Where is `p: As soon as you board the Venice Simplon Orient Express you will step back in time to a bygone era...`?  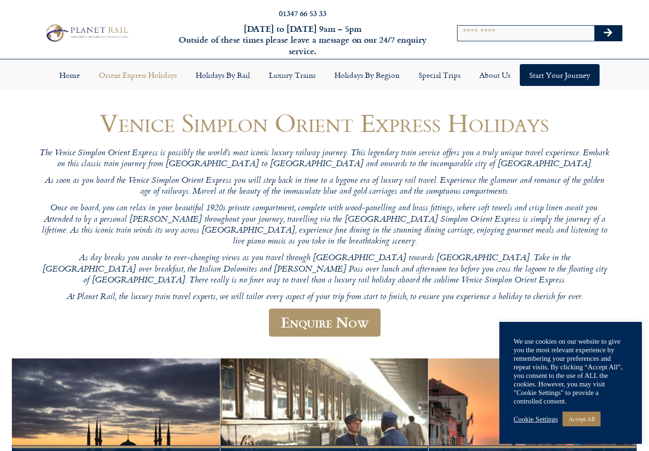
p: As soon as you board the Venice Simplon Orient Express you will step back in time to a bygone era... is located at coordinates (325, 187).